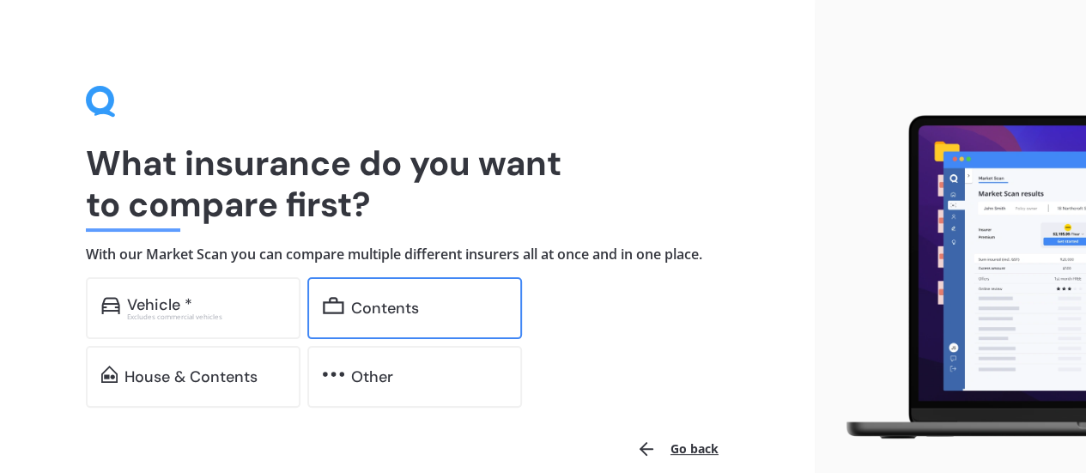 This screenshot has height=473, width=1086. Describe the element at coordinates (111, 306) in the screenshot. I see `img: car.f15378c7a67c060ca3f3.svg` at that location.